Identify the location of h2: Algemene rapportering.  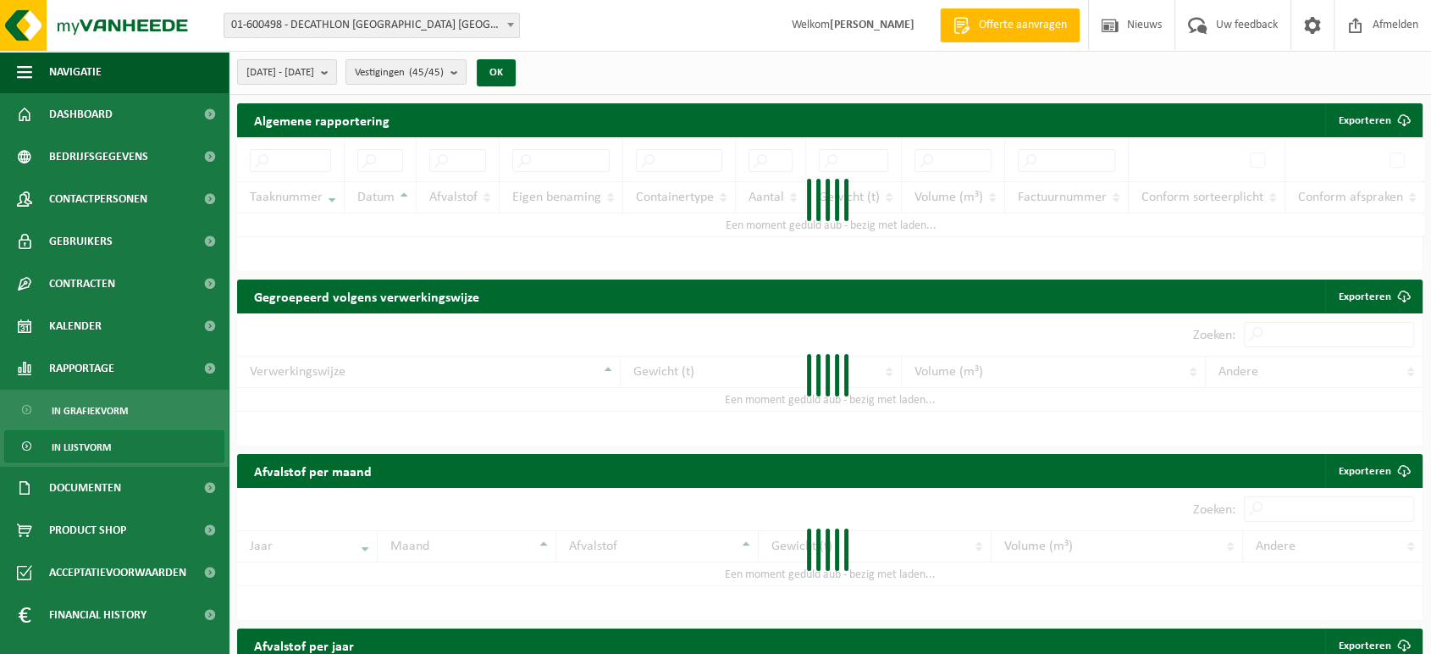
(322, 120).